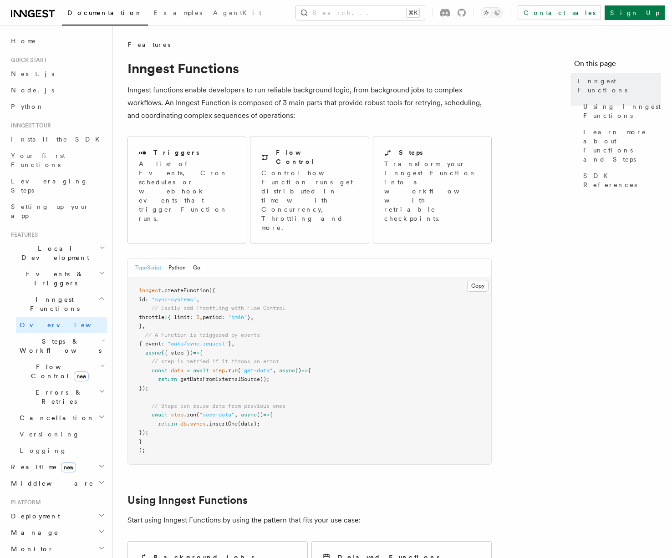 The image size is (672, 558). I want to click on button: Errors & Retries, so click(61, 397).